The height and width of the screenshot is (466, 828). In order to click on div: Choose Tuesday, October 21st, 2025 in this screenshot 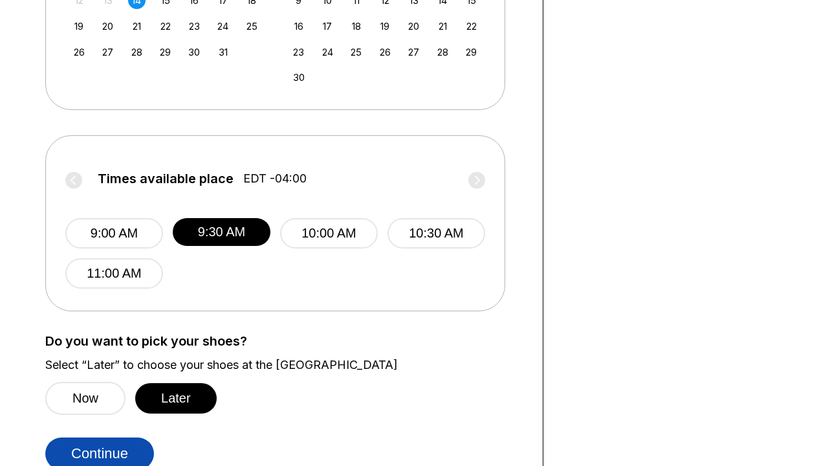, I will do `click(136, 26)`.